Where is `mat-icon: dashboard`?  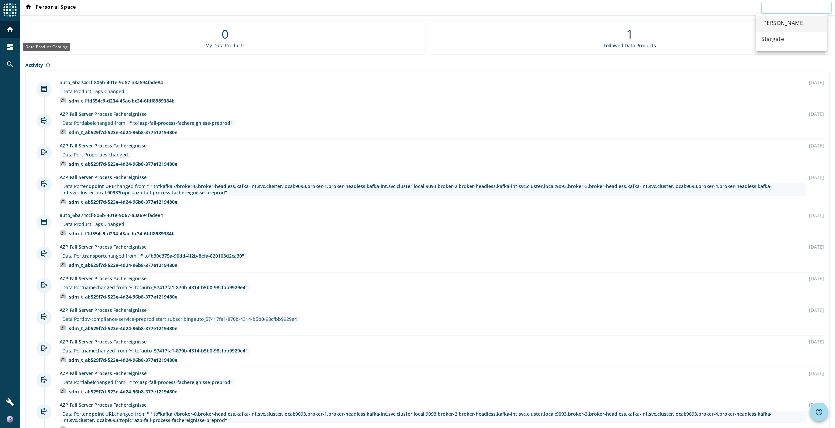 mat-icon: dashboard is located at coordinates (10, 47).